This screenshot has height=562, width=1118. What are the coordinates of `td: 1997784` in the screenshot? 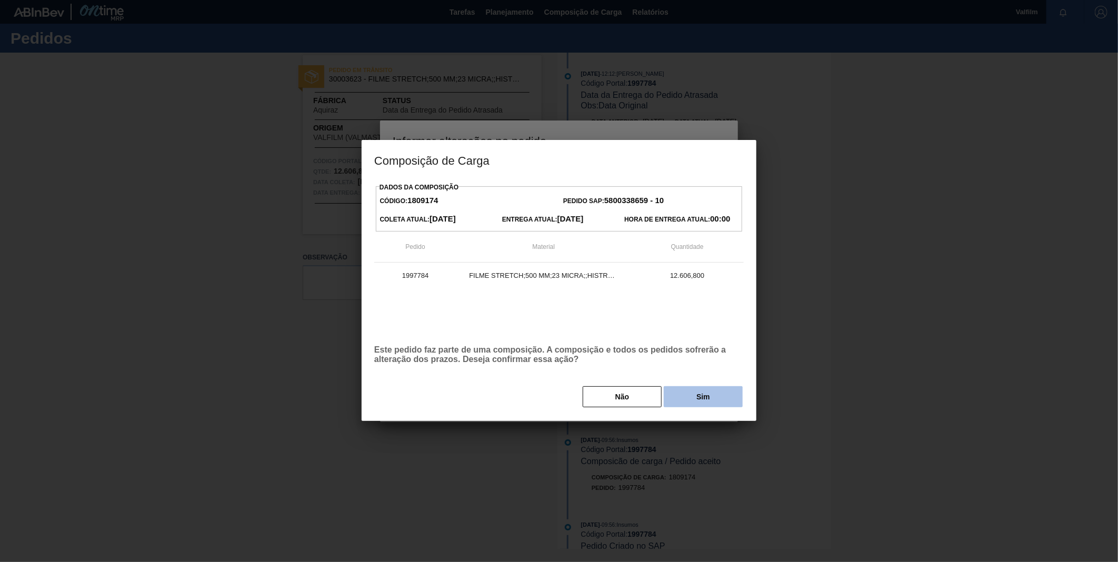 It's located at (415, 276).